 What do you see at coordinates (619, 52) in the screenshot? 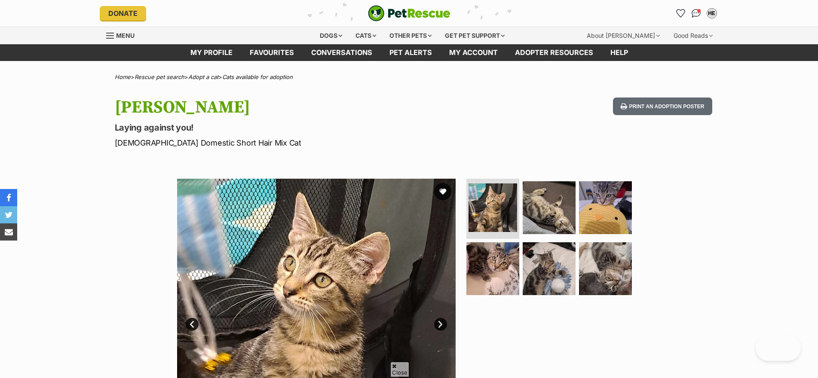
I see `a: Help` at bounding box center [619, 52].